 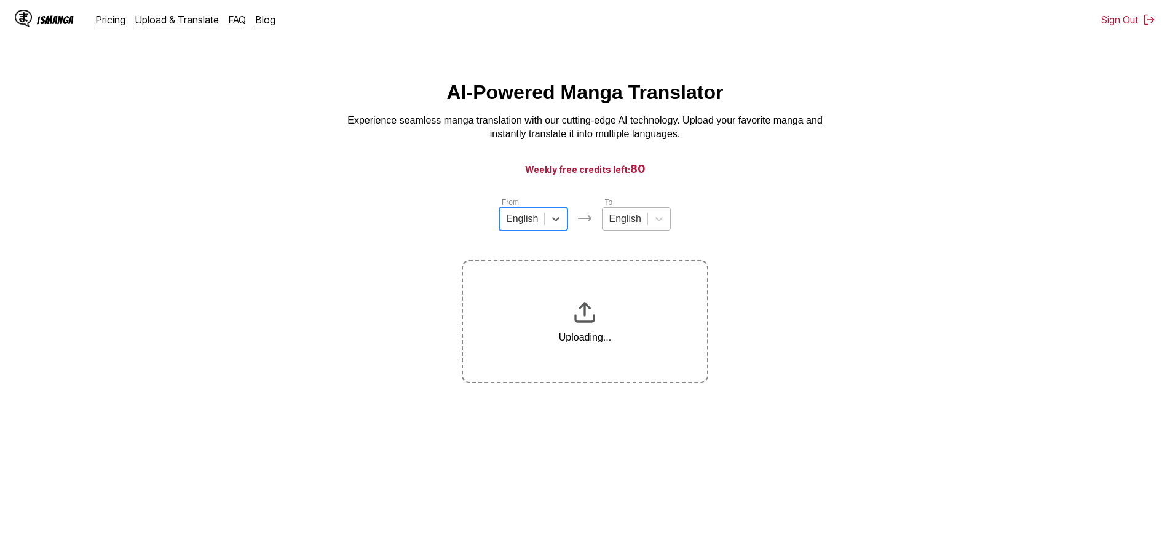 What do you see at coordinates (23, 18) in the screenshot?
I see `img: IsManga Logo` at bounding box center [23, 18].